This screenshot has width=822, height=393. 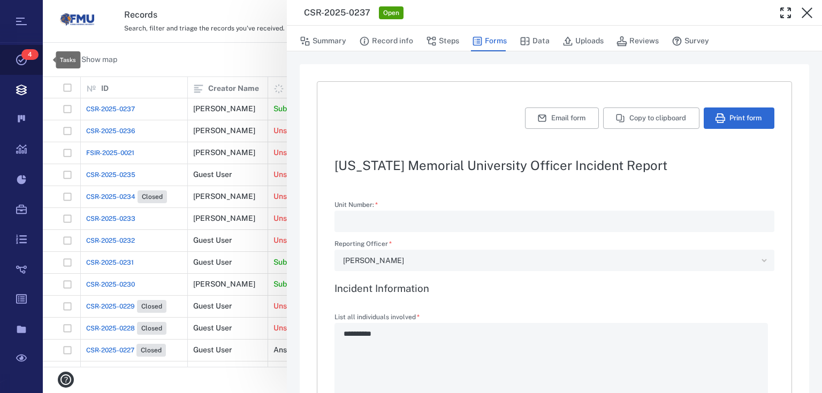 I want to click on button: Steps, so click(x=443, y=41).